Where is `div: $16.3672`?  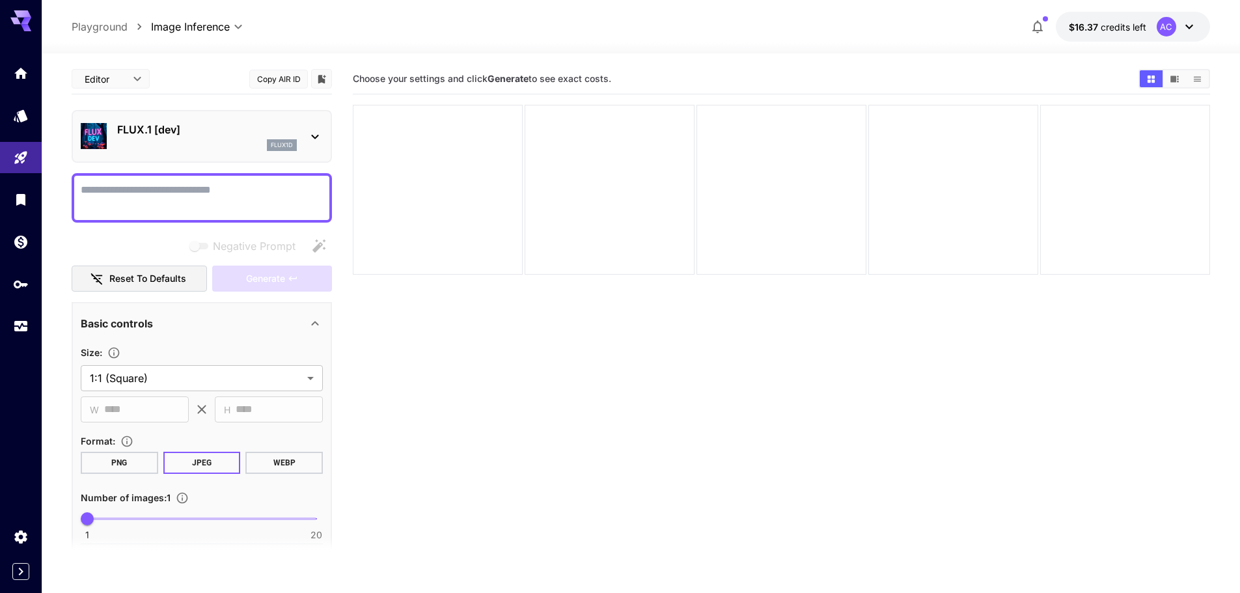
div: $16.3672 is located at coordinates (1108, 27).